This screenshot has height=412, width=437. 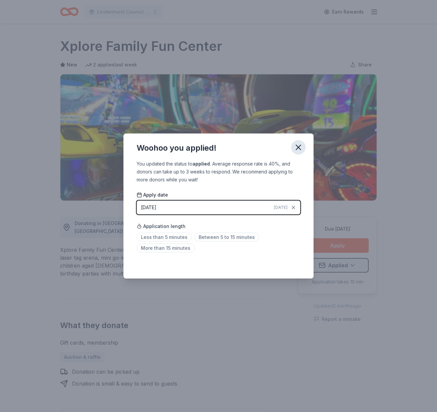 I want to click on div: You updated the status to . Average response rate is 40%, and donors can take up to 3 weeks to re..., so click(x=218, y=172).